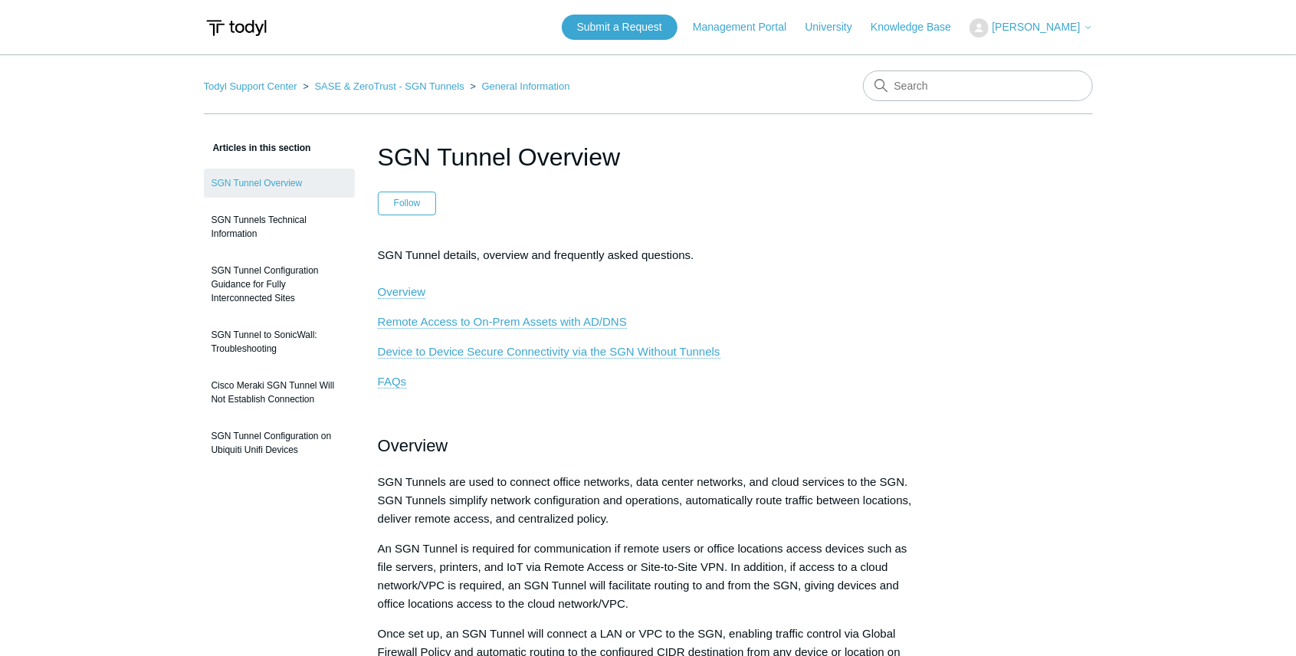 The image size is (1296, 656). What do you see at coordinates (642, 575) in the screenshot?
I see `span: An SGN Tunnel is required for communication if remote users or office locations access devices su...` at bounding box center [642, 575].